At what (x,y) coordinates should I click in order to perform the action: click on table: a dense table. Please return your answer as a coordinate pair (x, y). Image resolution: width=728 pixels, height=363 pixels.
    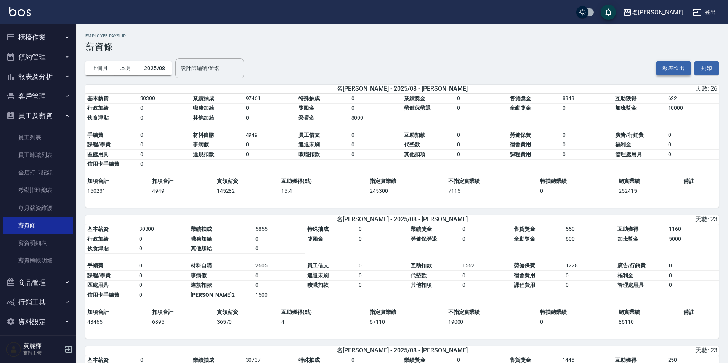
    Looking at the image, I should click on (402, 135).